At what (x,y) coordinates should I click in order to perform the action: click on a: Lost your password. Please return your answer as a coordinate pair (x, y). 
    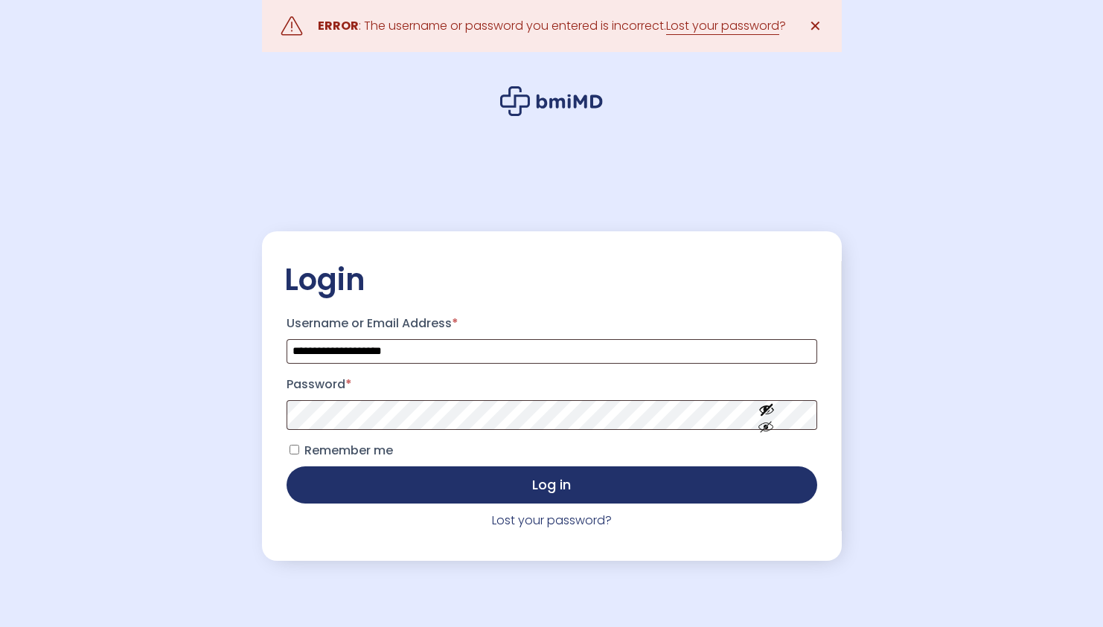
    Looking at the image, I should click on (722, 26).